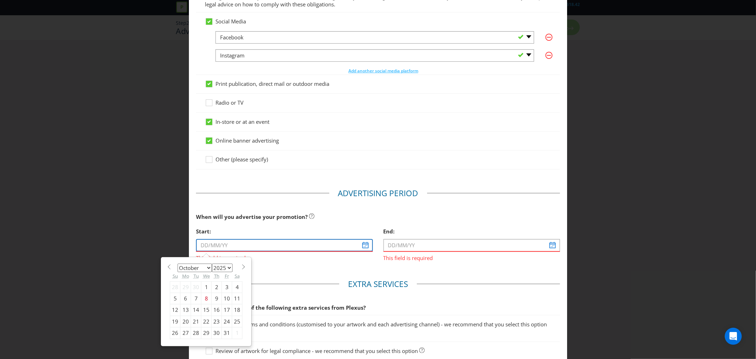 The width and height of the screenshot is (756, 359). Describe the element at coordinates (196, 321) in the screenshot. I see `div: 21` at that location.